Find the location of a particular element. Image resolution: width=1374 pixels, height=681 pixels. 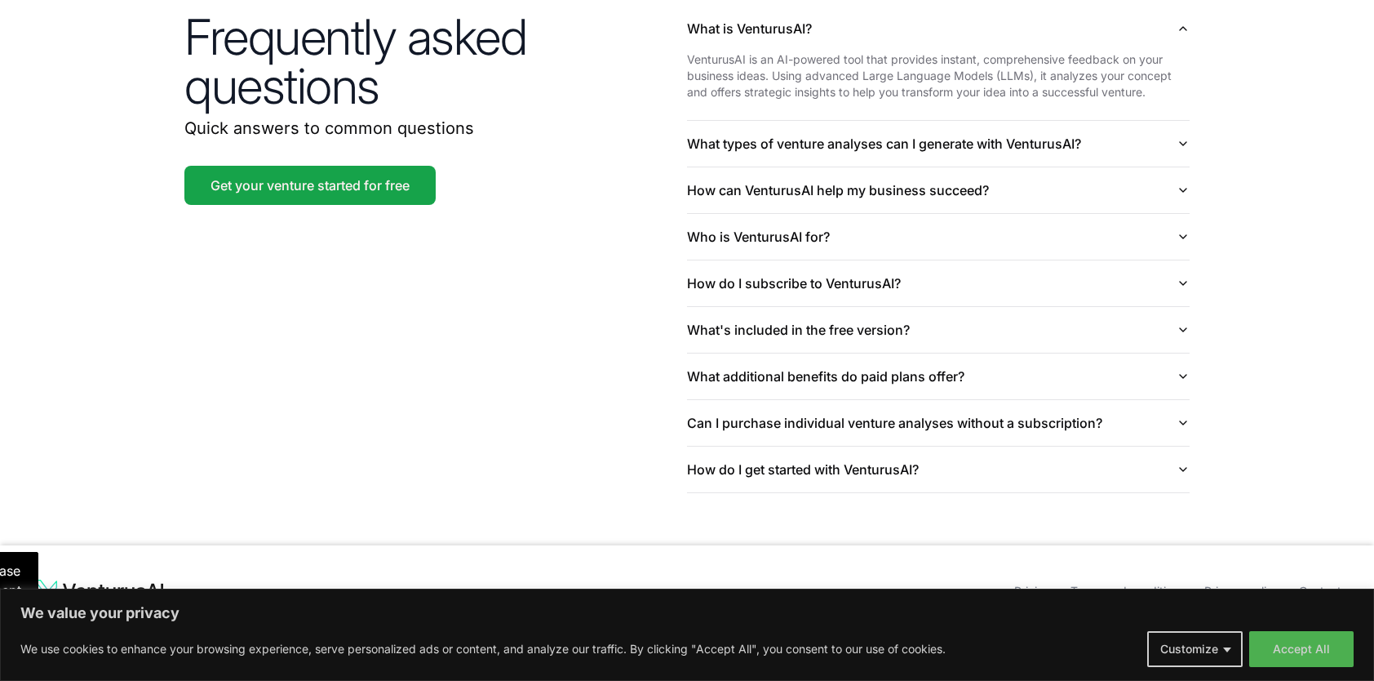

h2: Frequently asked questions is located at coordinates (436, 61).